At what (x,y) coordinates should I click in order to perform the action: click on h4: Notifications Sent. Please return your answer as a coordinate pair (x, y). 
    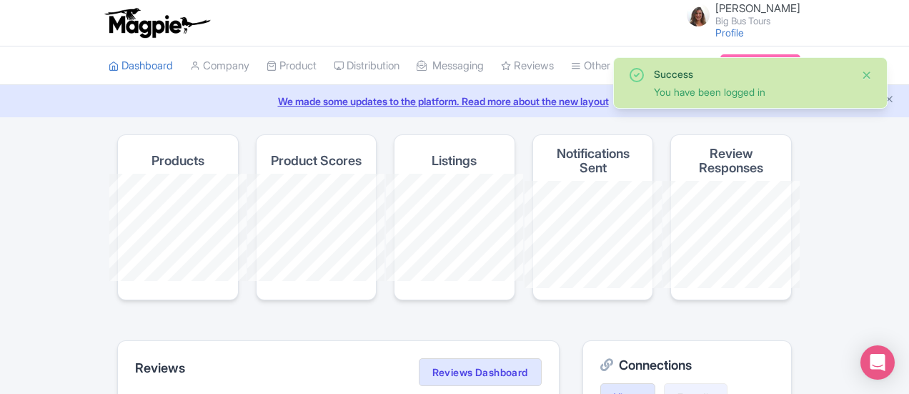
    Looking at the image, I should click on (593, 161).